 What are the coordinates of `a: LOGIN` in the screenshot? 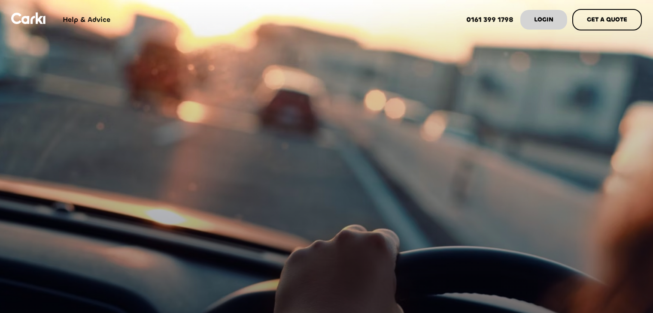 It's located at (543, 20).